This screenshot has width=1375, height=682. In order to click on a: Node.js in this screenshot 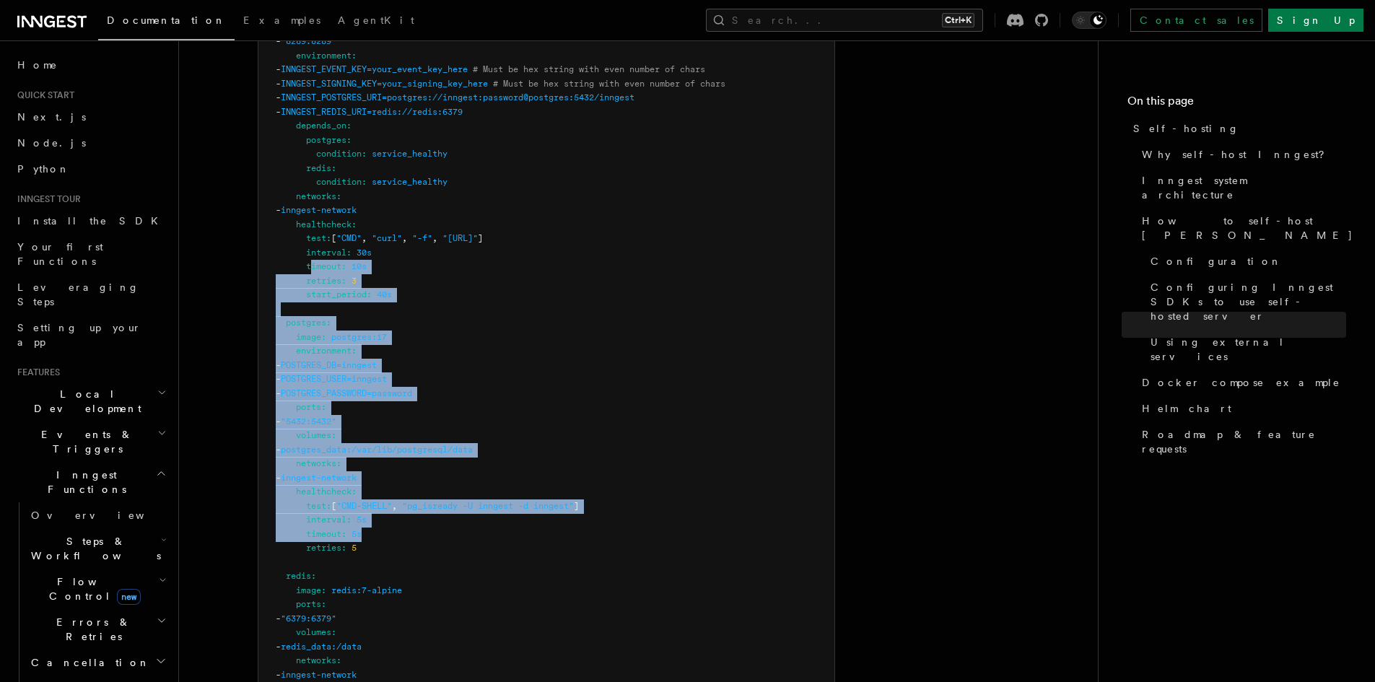, I will do `click(90, 143)`.